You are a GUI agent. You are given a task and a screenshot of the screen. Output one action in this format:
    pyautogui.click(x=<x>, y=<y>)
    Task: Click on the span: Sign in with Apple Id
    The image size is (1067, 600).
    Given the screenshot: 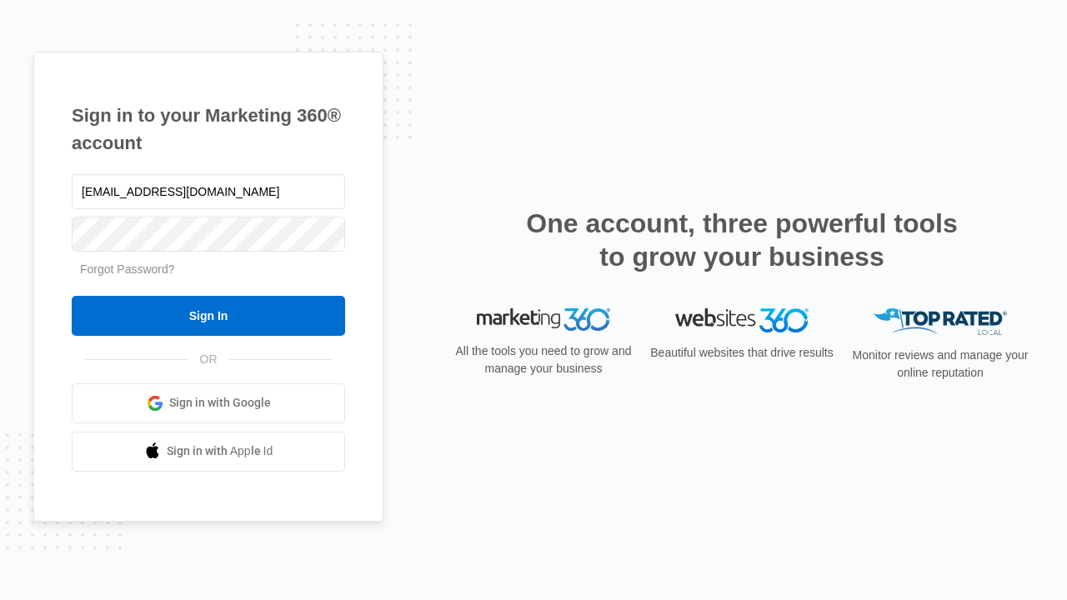 What is the action you would take?
    pyautogui.click(x=220, y=451)
    